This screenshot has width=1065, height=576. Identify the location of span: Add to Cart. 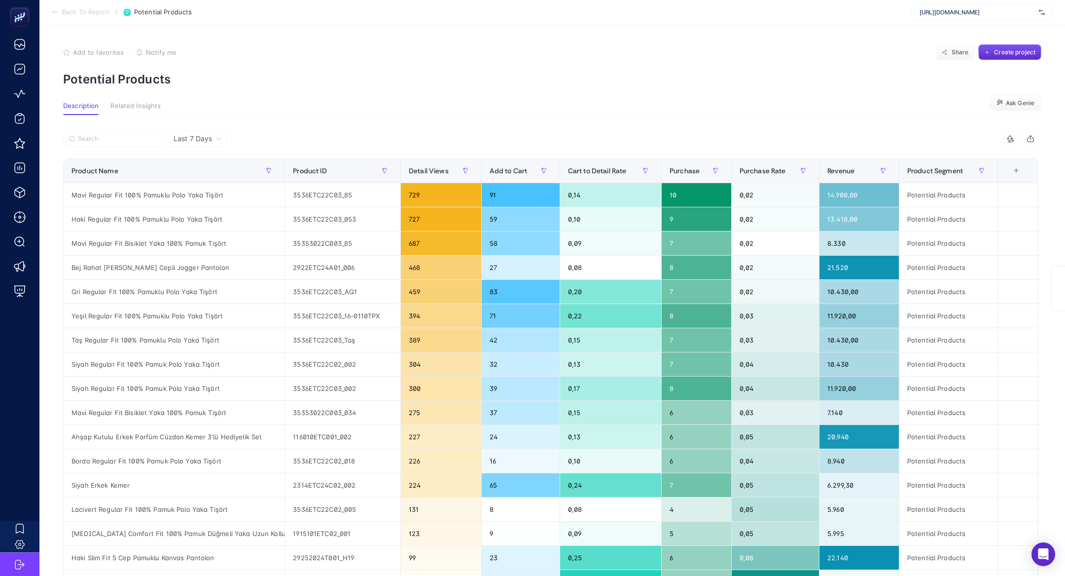
(509, 171).